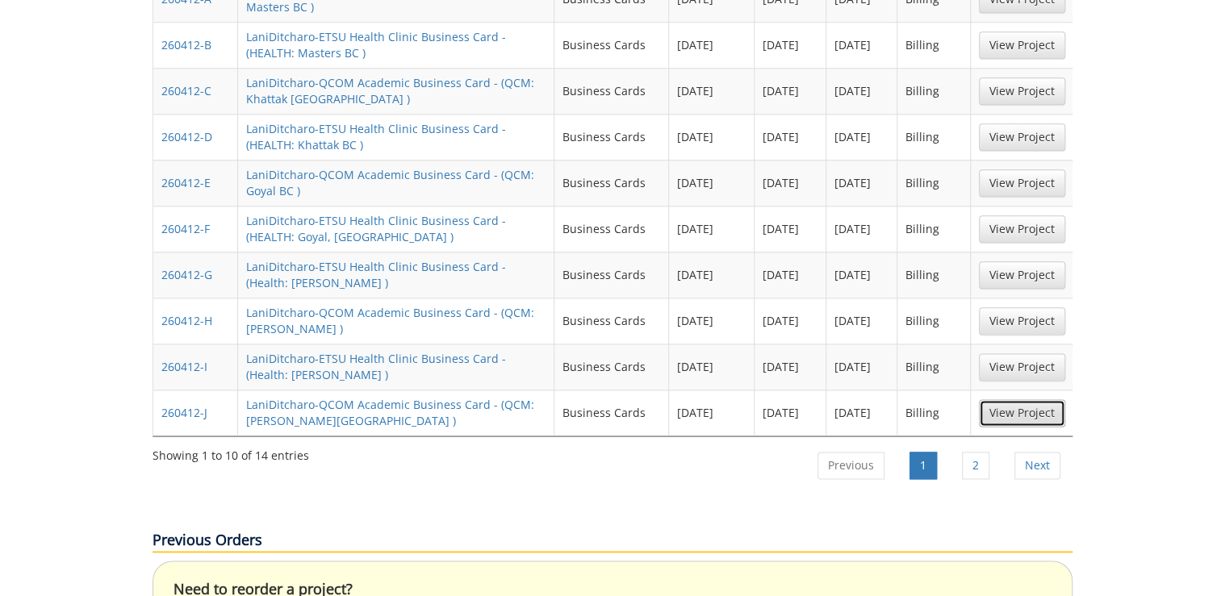  What do you see at coordinates (186, 228) in the screenshot?
I see `a: 260412-F` at bounding box center [186, 228].